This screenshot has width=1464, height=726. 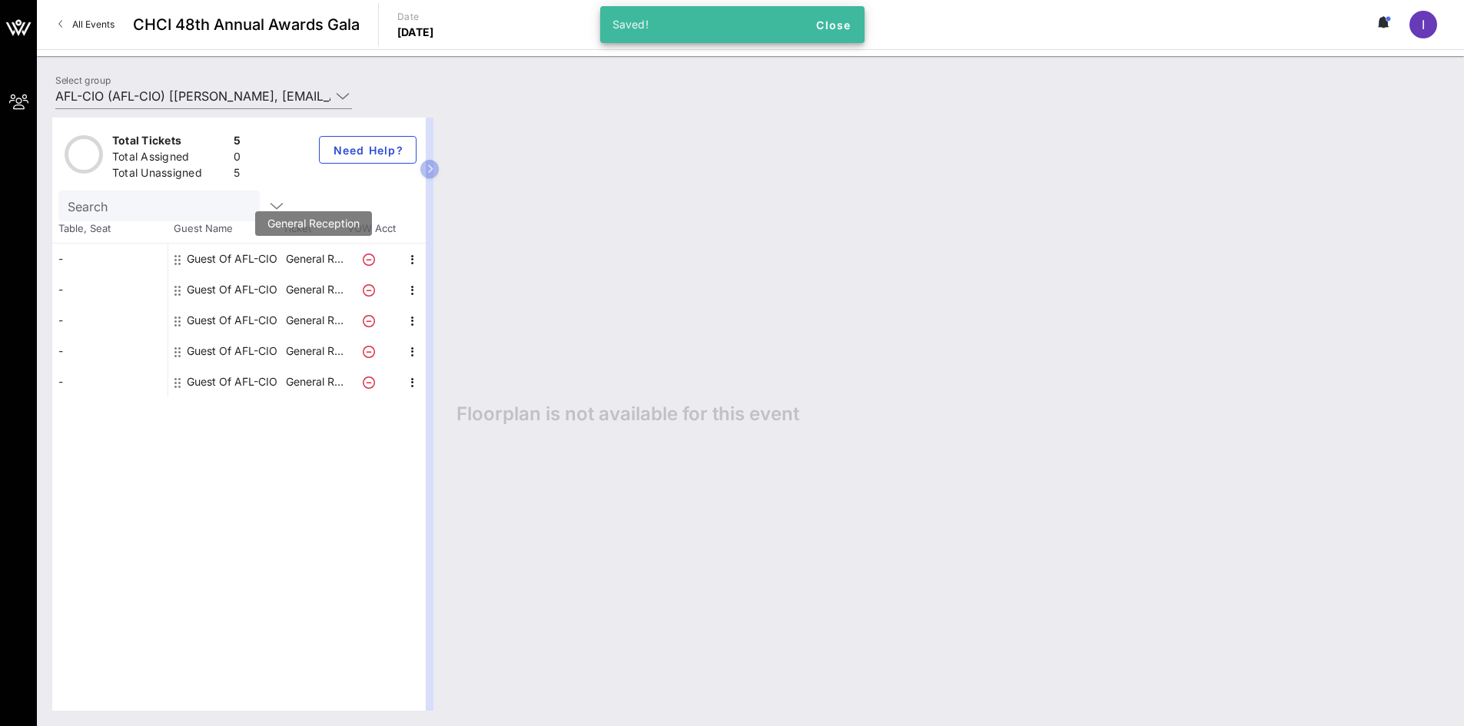 What do you see at coordinates (83, 80) in the screenshot?
I see `label: Select group` at bounding box center [83, 80].